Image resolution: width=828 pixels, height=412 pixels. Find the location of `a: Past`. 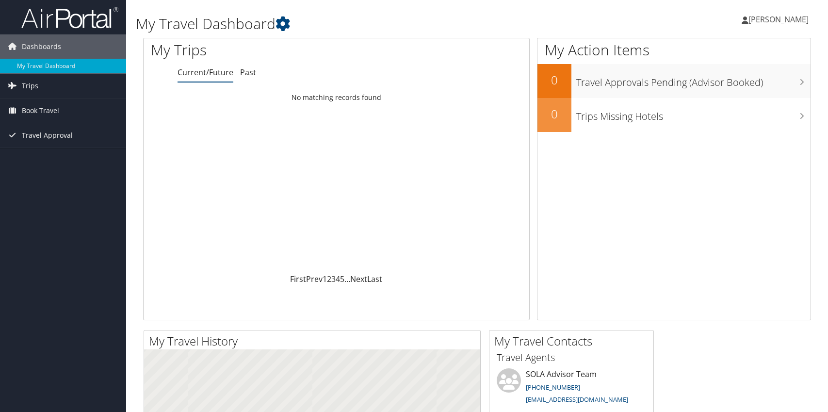

a: Past is located at coordinates (248, 72).